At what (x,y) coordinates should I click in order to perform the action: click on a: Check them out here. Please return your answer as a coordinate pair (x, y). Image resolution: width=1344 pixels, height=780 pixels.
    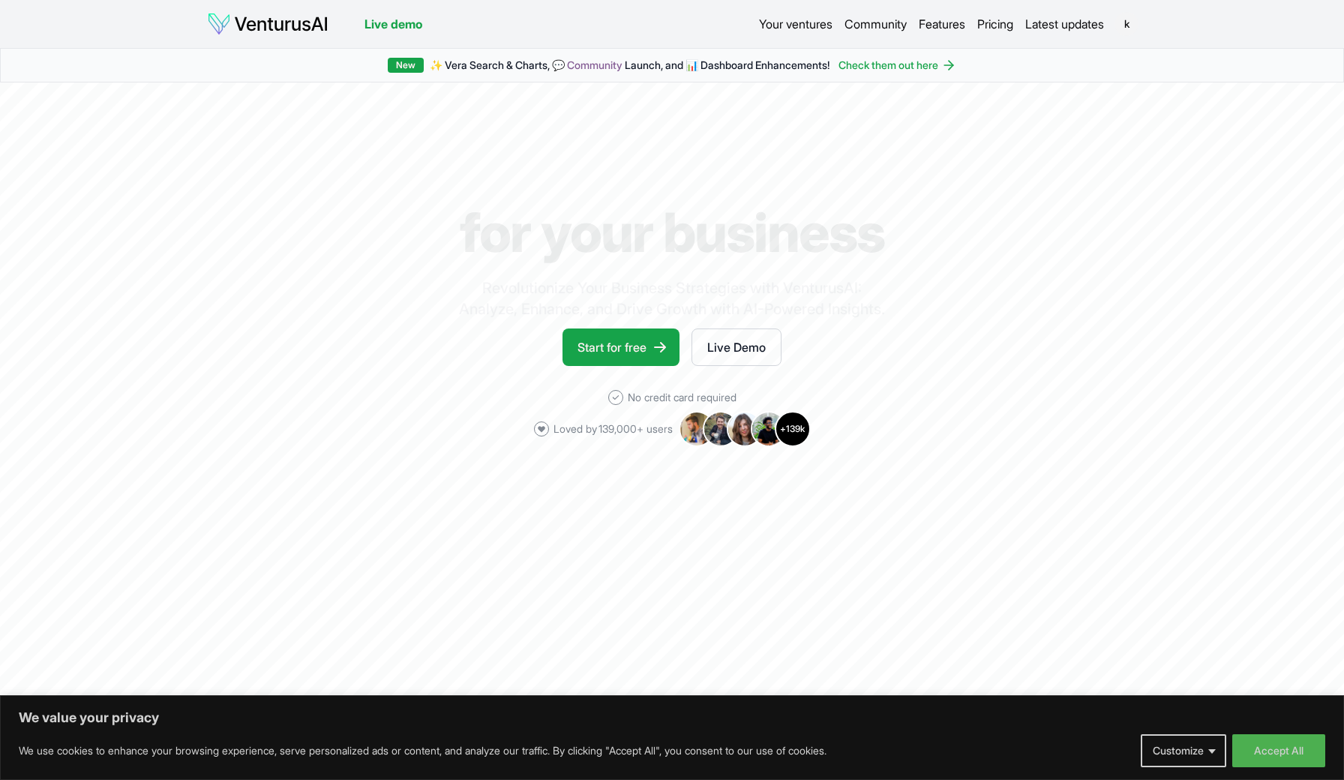
    Looking at the image, I should click on (897, 65).